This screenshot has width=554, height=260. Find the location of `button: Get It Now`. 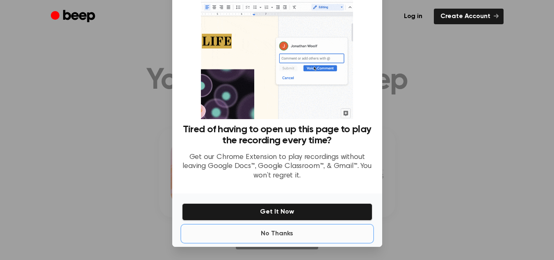

button: Get It Now is located at coordinates (277, 212).